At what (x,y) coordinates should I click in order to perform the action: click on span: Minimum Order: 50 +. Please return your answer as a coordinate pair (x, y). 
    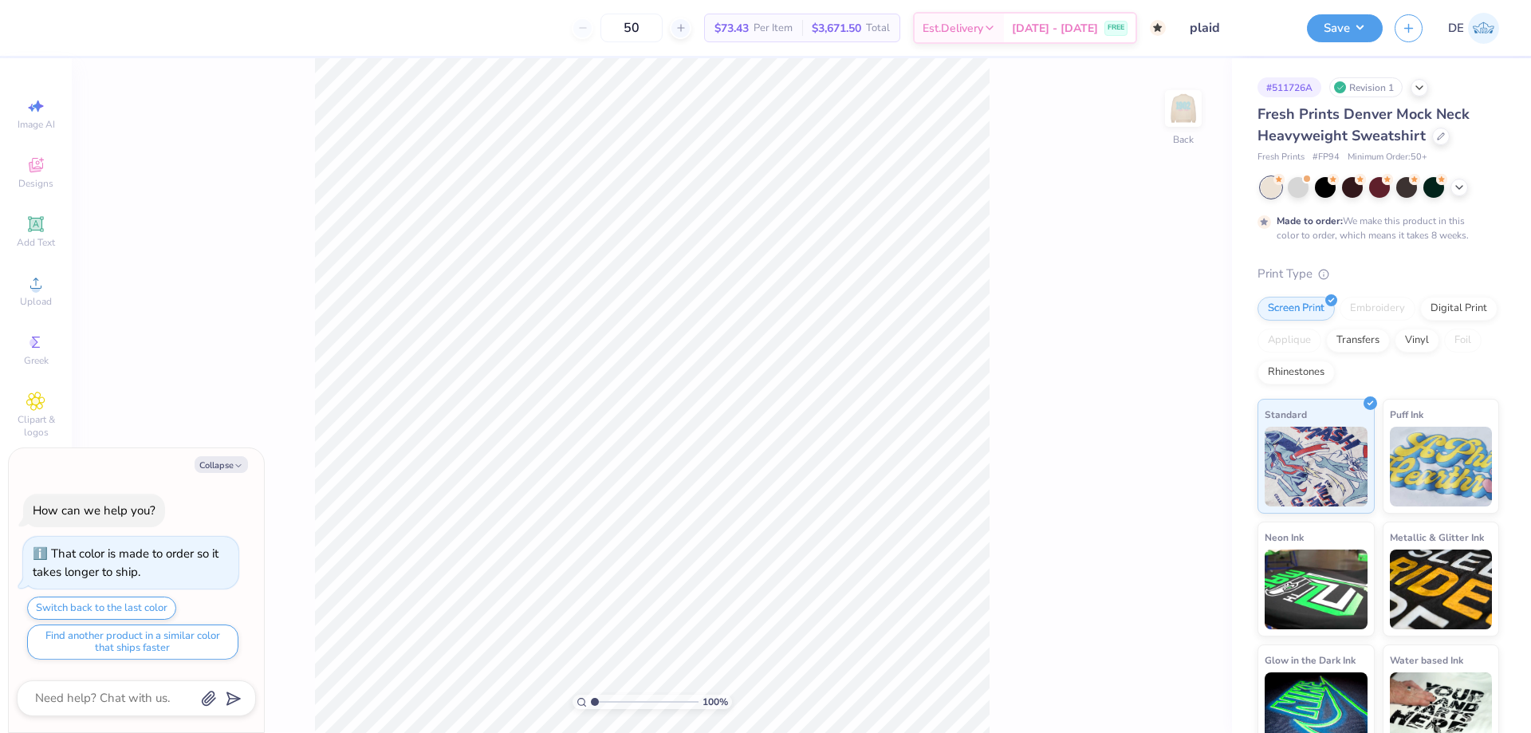
    Looking at the image, I should click on (1387, 157).